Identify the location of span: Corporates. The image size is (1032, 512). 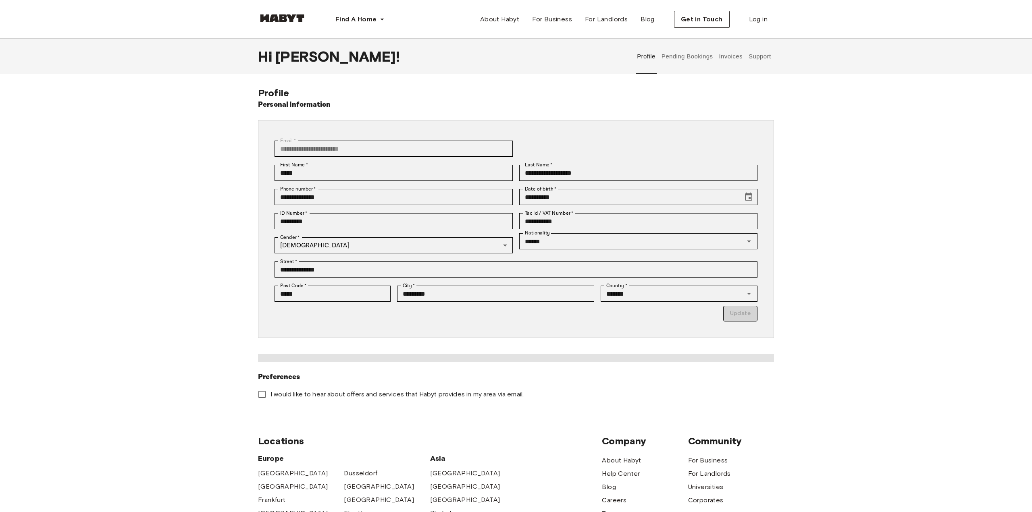
(706, 500).